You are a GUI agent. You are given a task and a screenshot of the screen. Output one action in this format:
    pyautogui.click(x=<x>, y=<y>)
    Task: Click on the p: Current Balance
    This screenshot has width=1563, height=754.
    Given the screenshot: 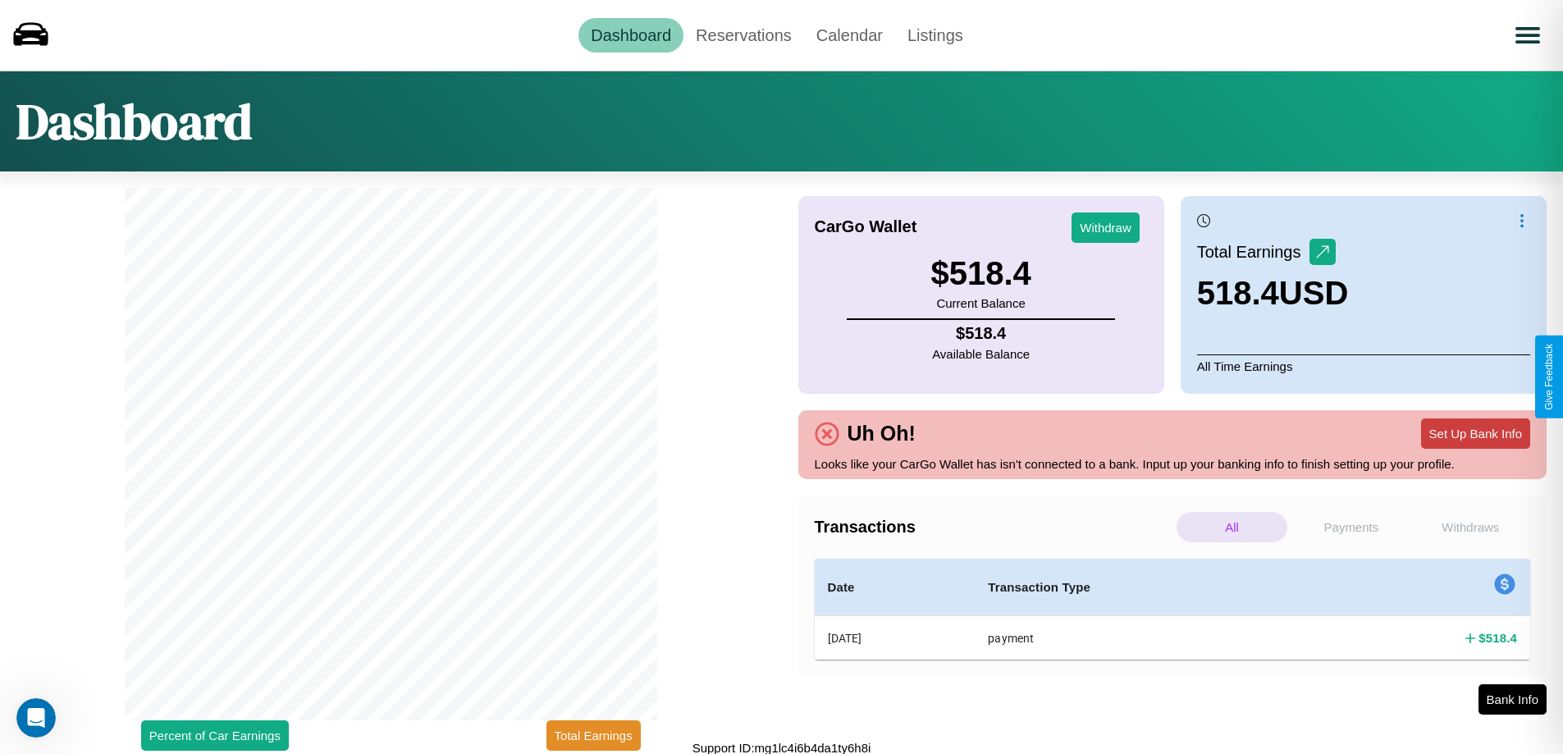 What is the action you would take?
    pyautogui.click(x=981, y=303)
    